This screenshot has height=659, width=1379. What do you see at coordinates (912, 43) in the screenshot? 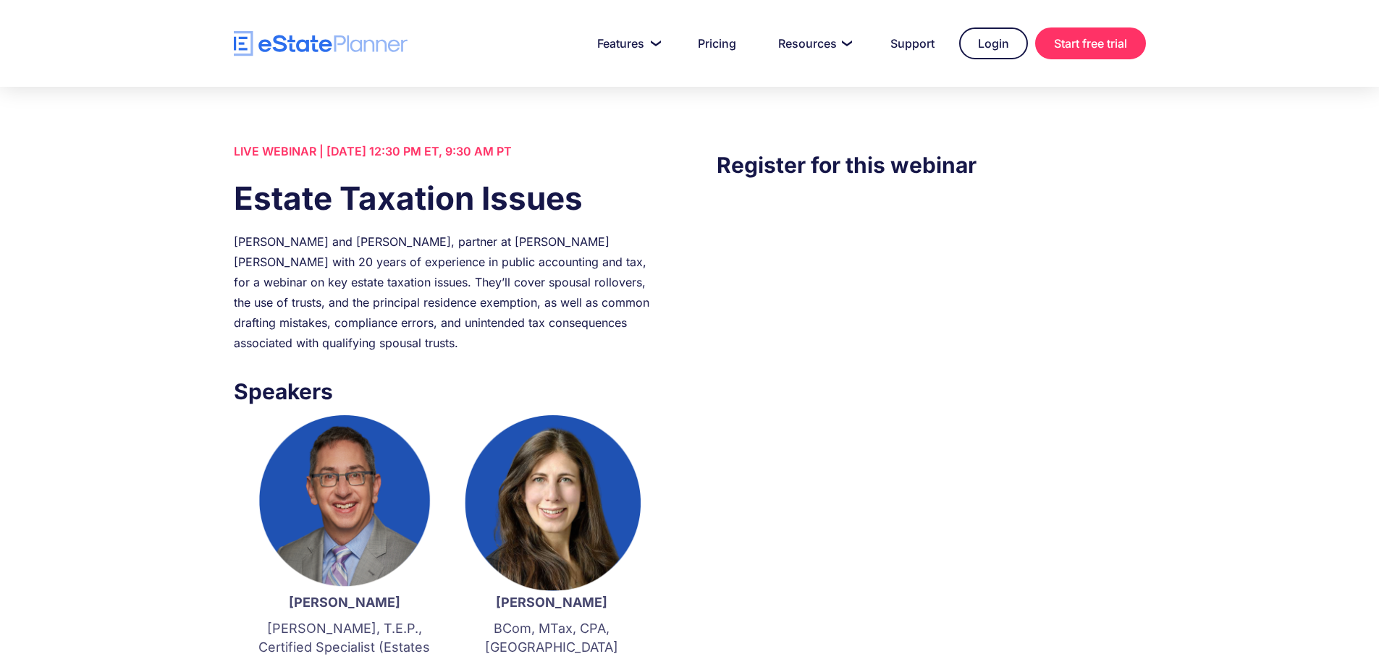
I see `a: Support` at bounding box center [912, 43].